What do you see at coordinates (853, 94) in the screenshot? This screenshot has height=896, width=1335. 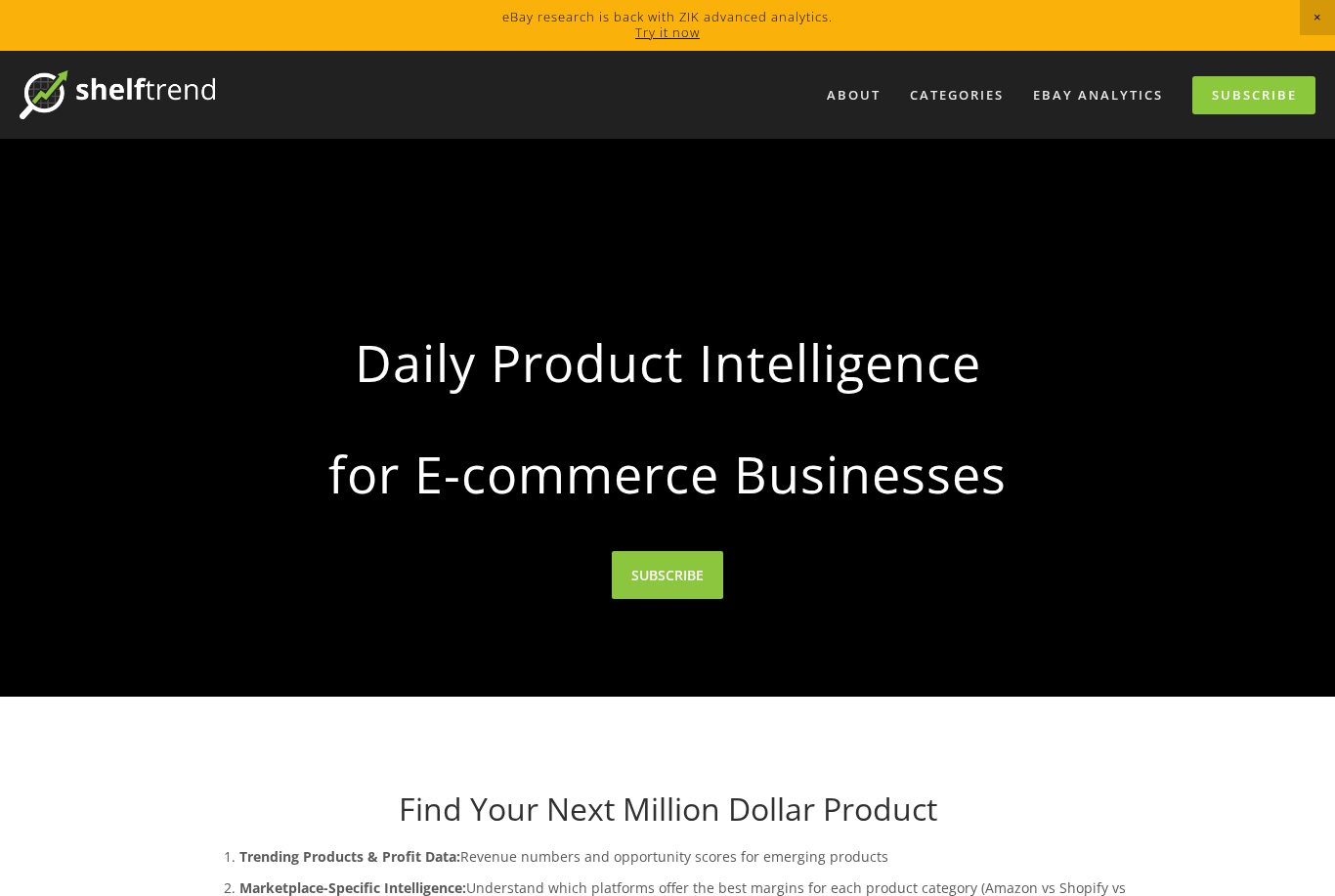 I see `a: About` at bounding box center [853, 94].